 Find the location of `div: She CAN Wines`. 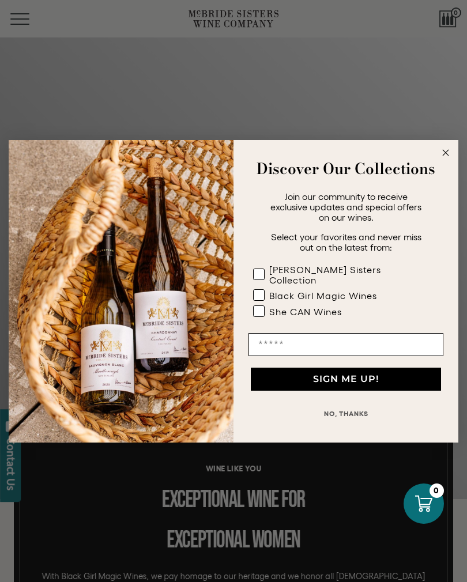

div: She CAN Wines is located at coordinates (305, 312).